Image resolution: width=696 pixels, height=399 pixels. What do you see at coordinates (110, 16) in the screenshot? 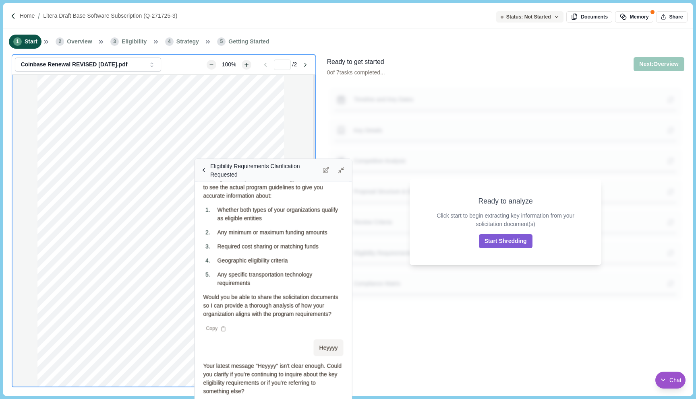
I see `a: Litera Draft Base Software Subscription (Q-271725-3)` at bounding box center [110, 16].